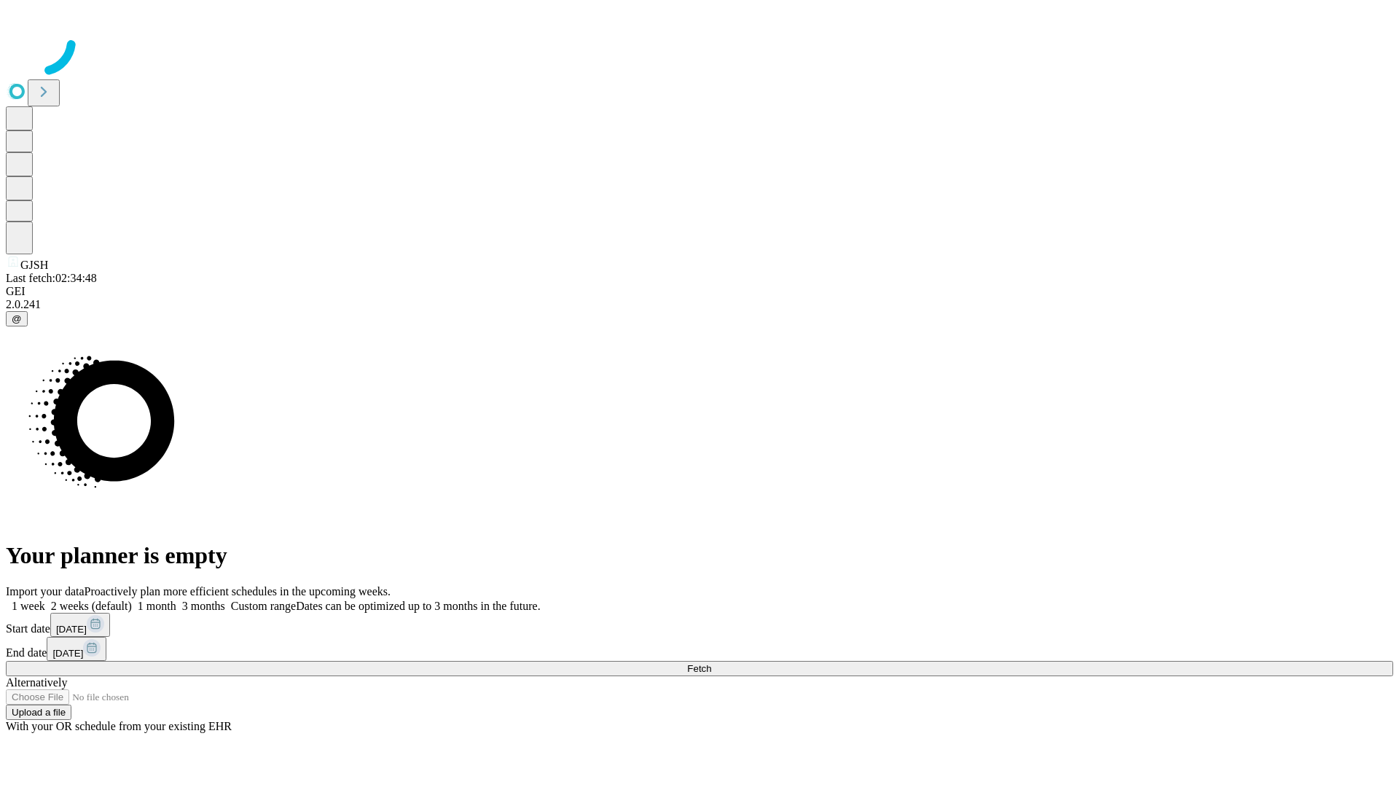 Image resolution: width=1399 pixels, height=787 pixels. What do you see at coordinates (51, 278) in the screenshot?
I see `span: Last fetch: 02:34:48` at bounding box center [51, 278].